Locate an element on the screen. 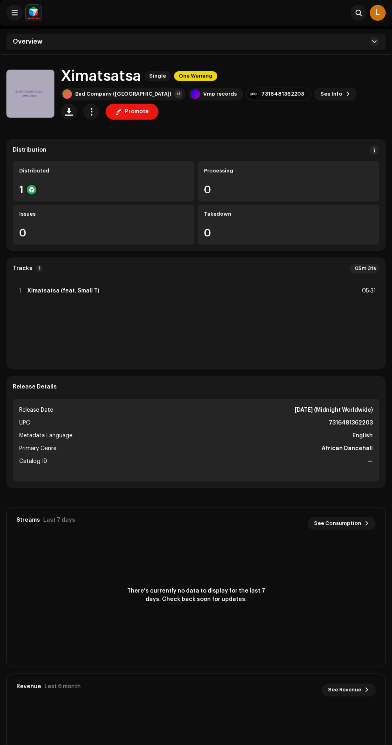 This screenshot has width=392, height=745. span: See Revenue is located at coordinates (344, 690).